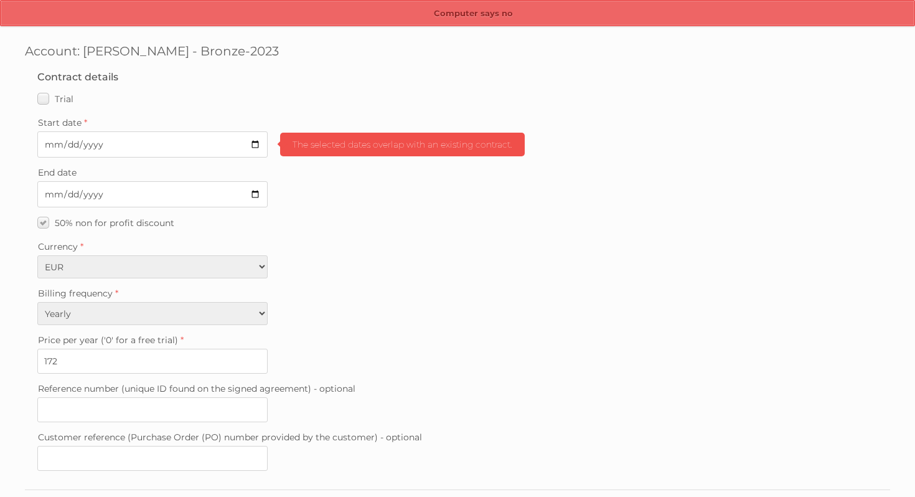 The height and width of the screenshot is (497, 915). What do you see at coordinates (115, 223) in the screenshot?
I see `span: 50% non for profit discount` at bounding box center [115, 223].